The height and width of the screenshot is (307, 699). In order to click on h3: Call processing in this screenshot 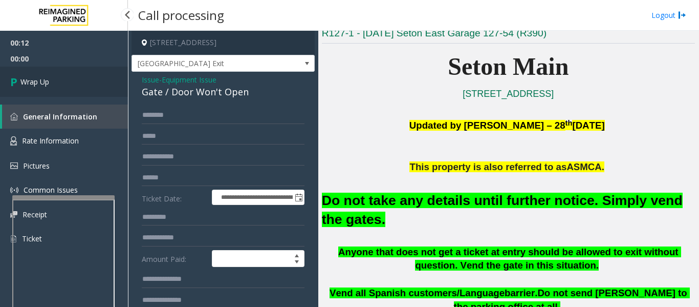, I will do `click(181, 15)`.